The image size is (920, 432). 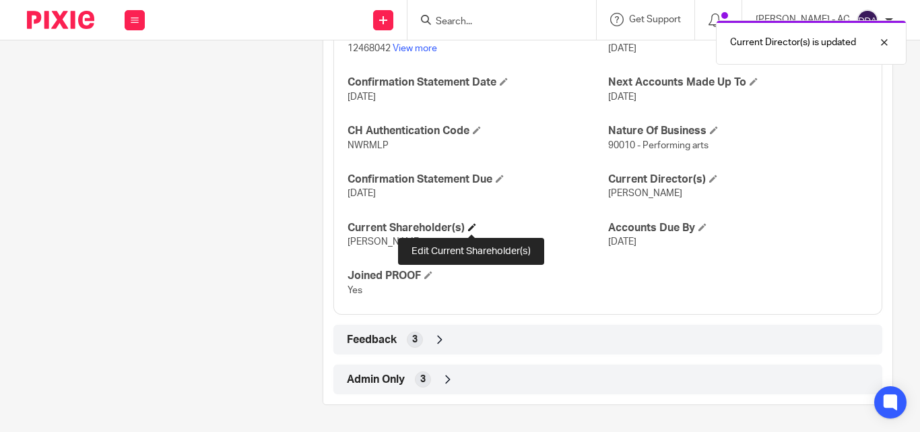 What do you see at coordinates (477, 228) in the screenshot?
I see `h4: Current Shareholder(s)` at bounding box center [477, 228].